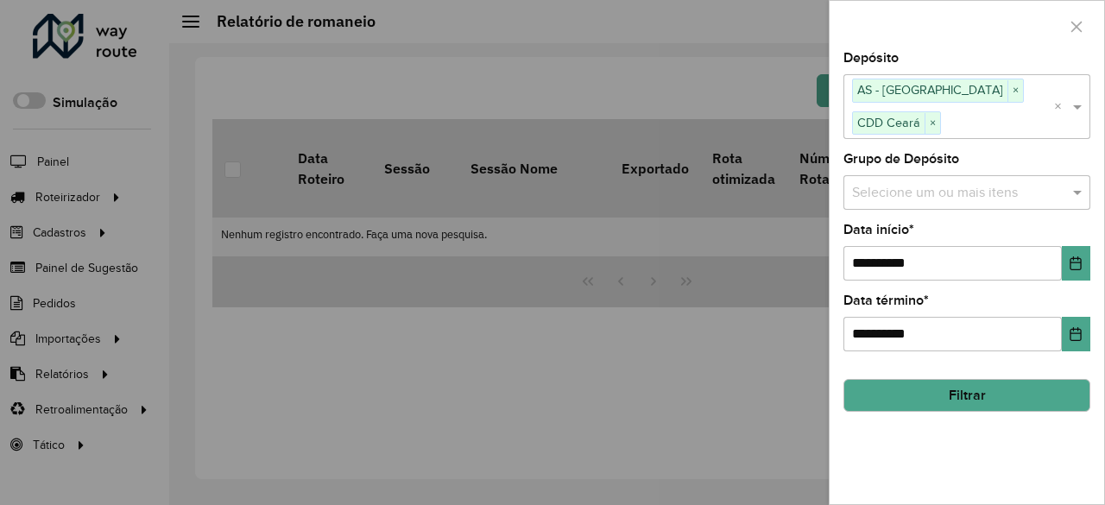 The image size is (1105, 505). Describe the element at coordinates (888, 123) in the screenshot. I see `span: CDD Ceará` at that location.